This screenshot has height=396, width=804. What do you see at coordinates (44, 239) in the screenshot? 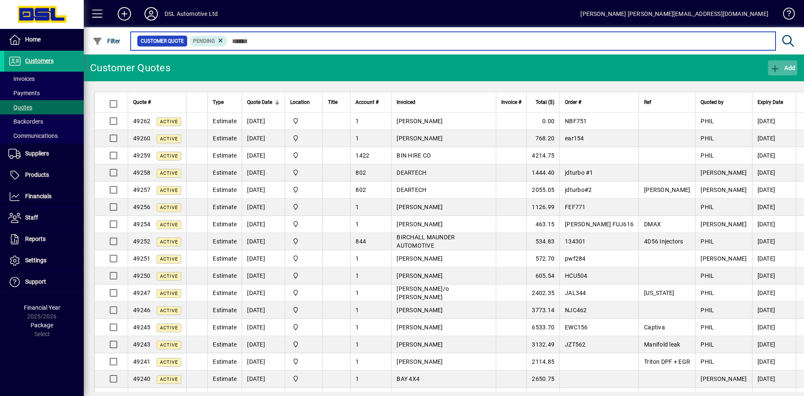
I see `a: Reports` at bounding box center [44, 239].